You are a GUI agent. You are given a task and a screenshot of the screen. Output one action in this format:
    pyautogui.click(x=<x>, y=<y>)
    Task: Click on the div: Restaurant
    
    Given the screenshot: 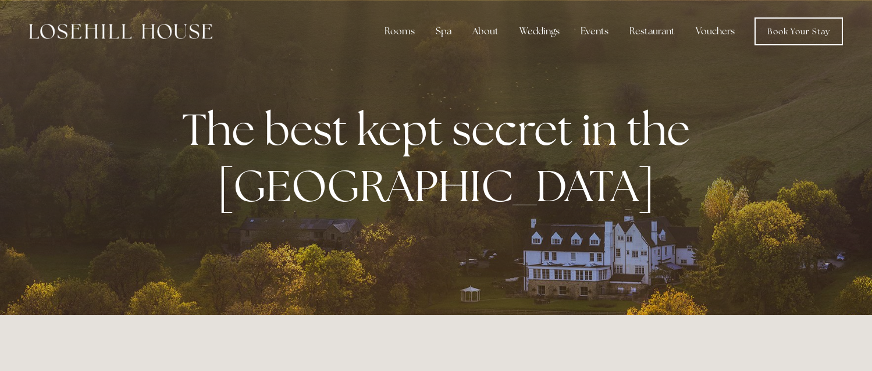 What is the action you would take?
    pyautogui.click(x=652, y=31)
    